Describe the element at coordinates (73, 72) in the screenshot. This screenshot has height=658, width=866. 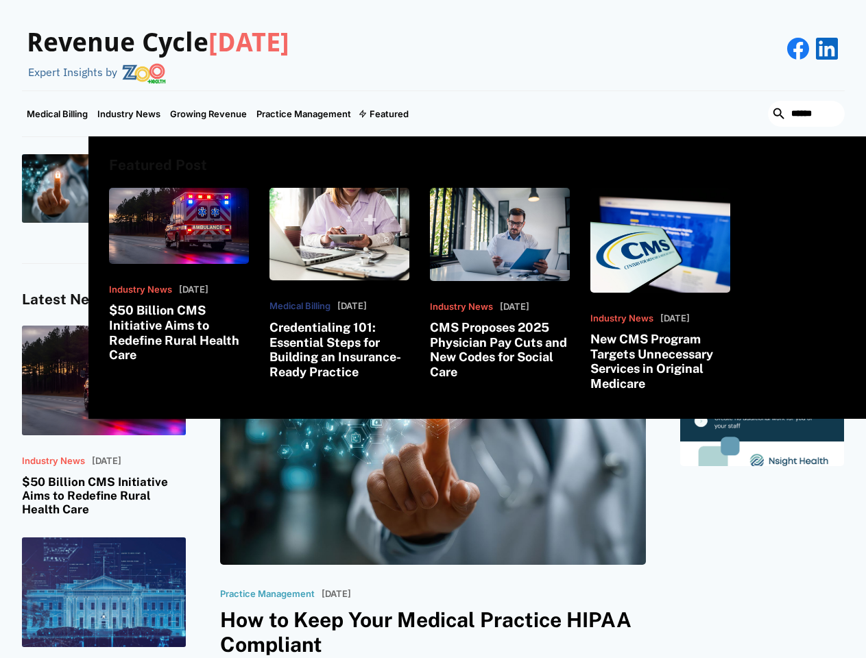
I see `div: Expert Insights by` at that location.